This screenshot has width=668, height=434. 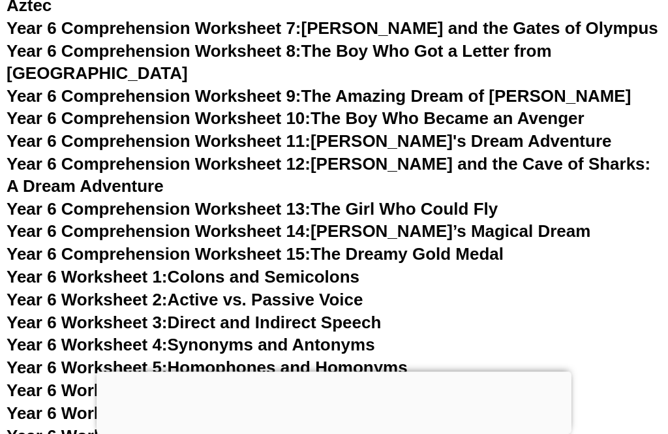 I want to click on span: Year 6 Comprehension Worksheet 9:, so click(x=154, y=97).